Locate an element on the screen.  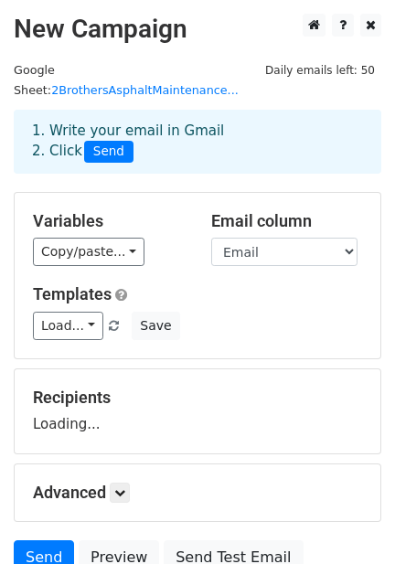
h5: Email column is located at coordinates (286, 221).